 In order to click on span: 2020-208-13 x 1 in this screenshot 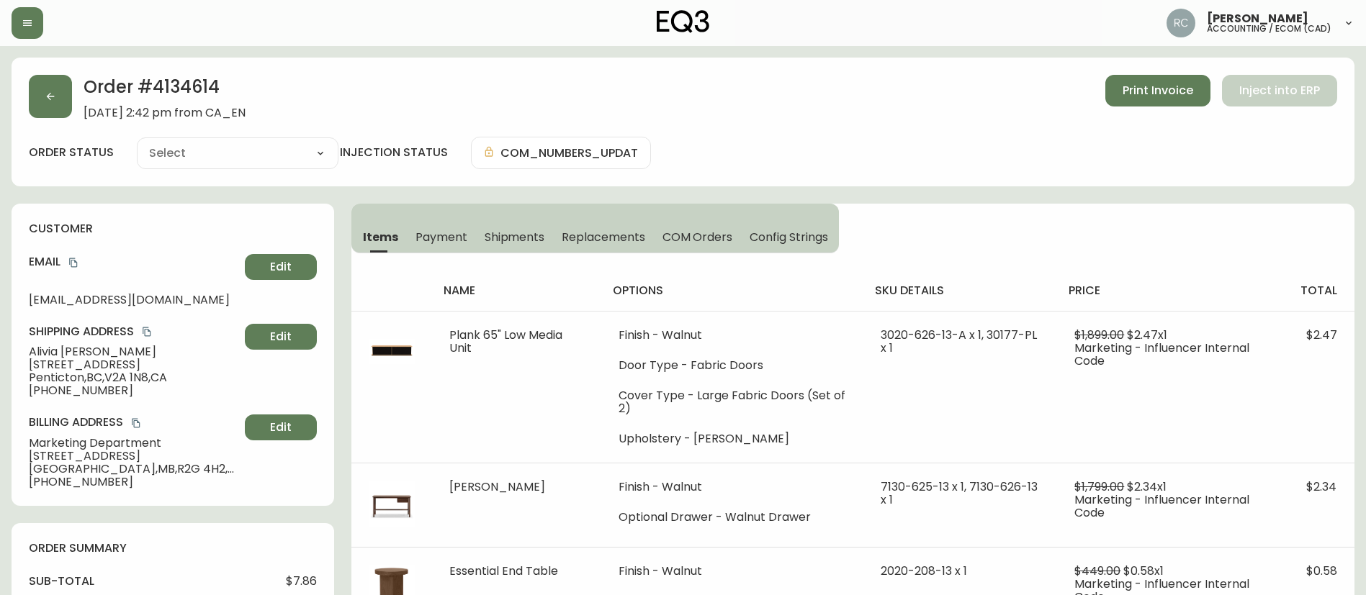, I will do `click(924, 571)`.